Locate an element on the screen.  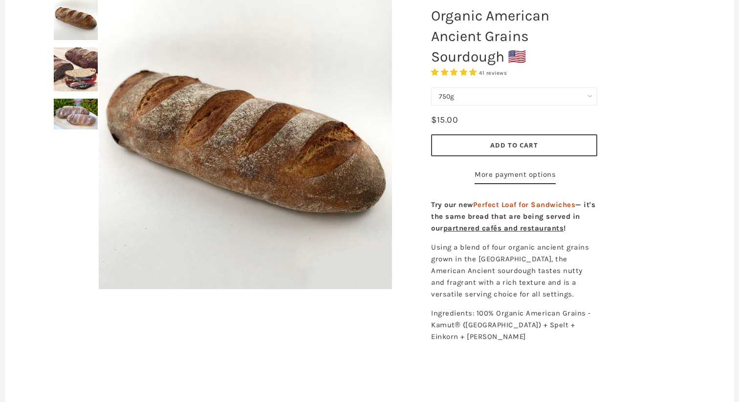
span: 4.93 stars is located at coordinates (455, 72).